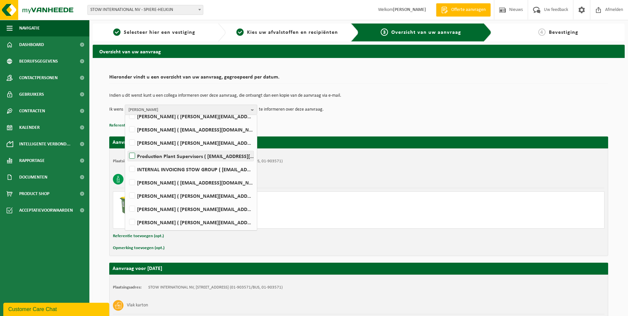  I want to click on a: 1Selecteer hier een vestiging, so click(154, 32).